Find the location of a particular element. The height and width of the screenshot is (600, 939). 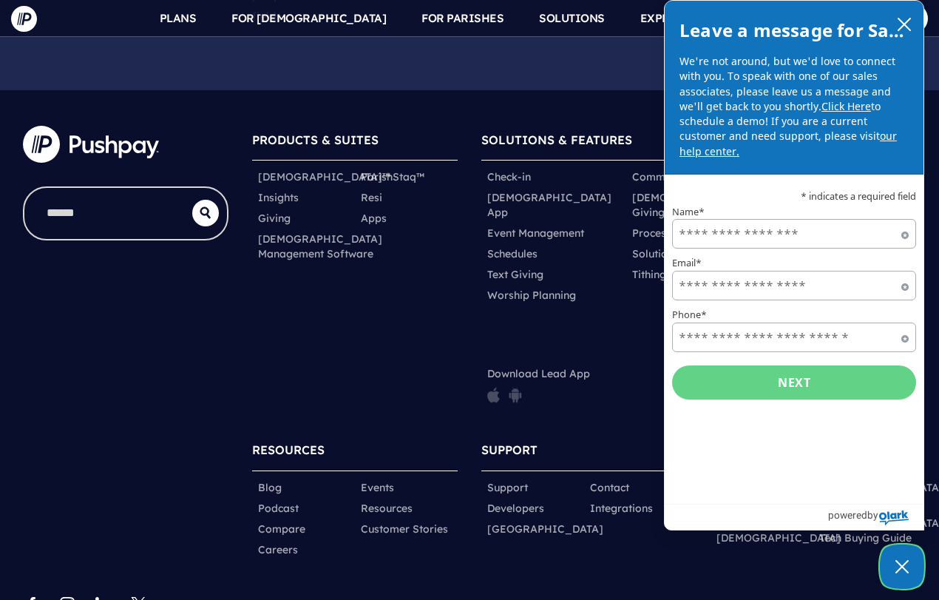

a: Schedules is located at coordinates (513, 254).